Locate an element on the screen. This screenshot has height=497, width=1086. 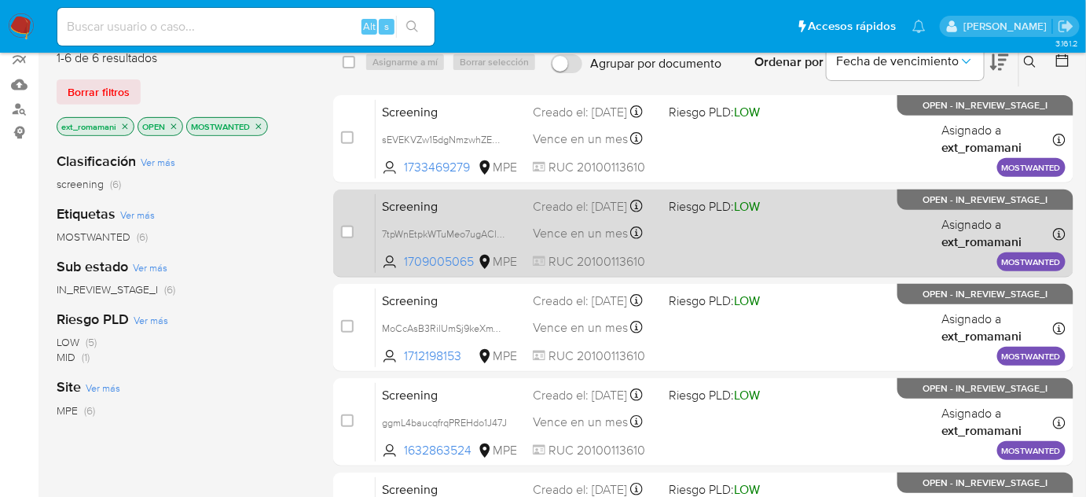
p: ext_romamani@mercadolibre.com is located at coordinates (1007, 26).